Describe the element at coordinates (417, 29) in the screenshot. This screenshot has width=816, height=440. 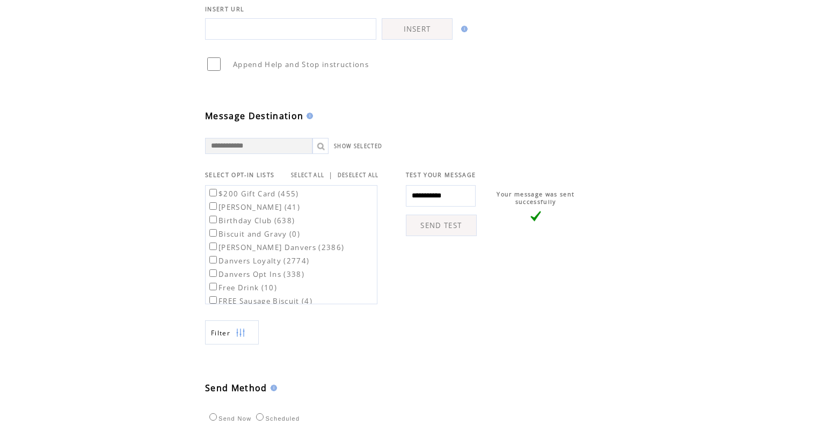
I see `a: INSERT` at that location.